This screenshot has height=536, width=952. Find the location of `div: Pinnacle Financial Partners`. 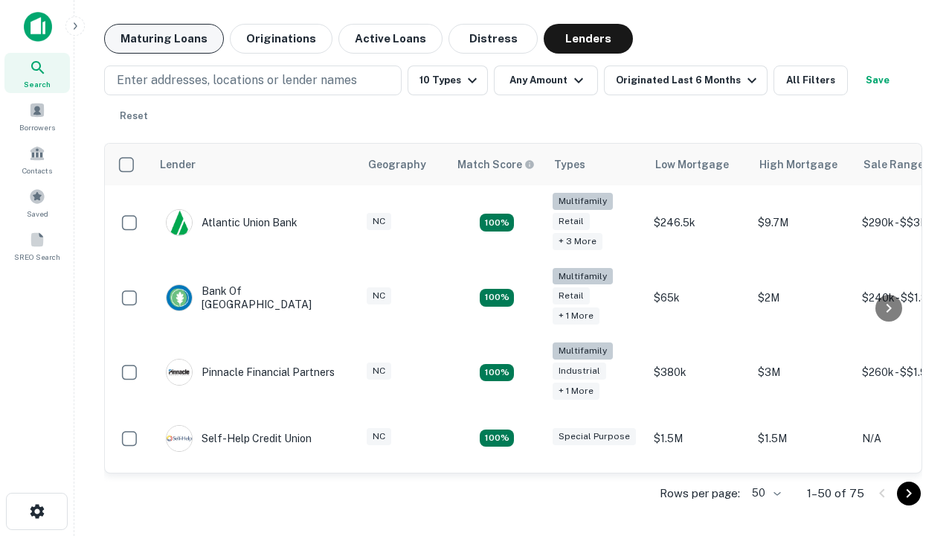

div: Pinnacle Financial Partners is located at coordinates (250, 372).